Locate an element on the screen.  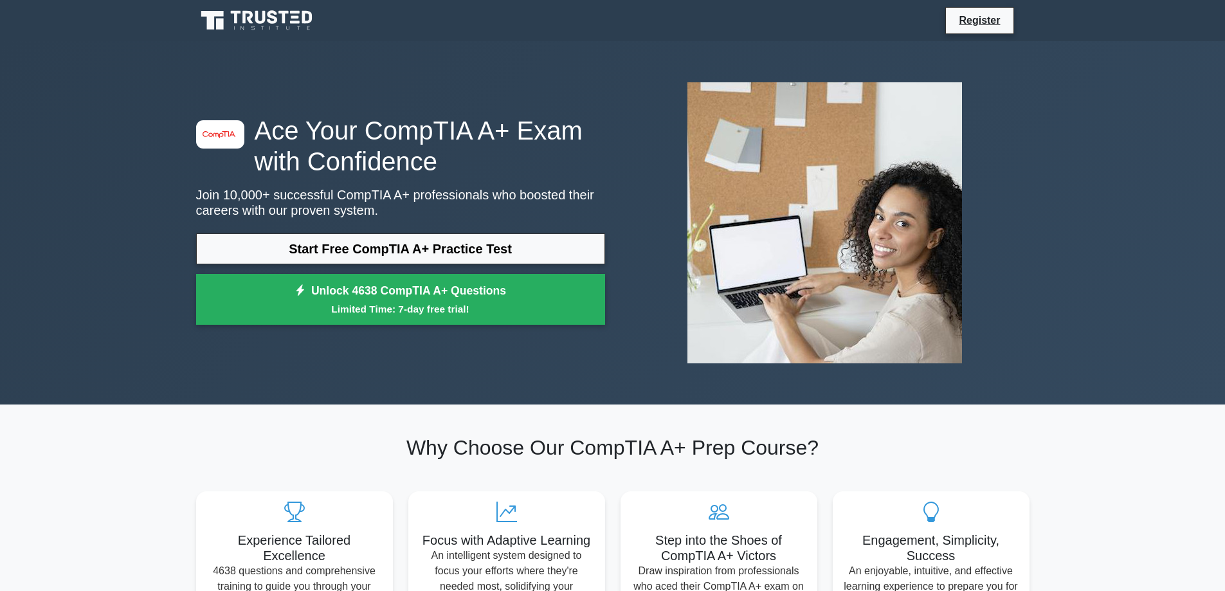
h5: Experience Tailored Excellence is located at coordinates (294, 548).